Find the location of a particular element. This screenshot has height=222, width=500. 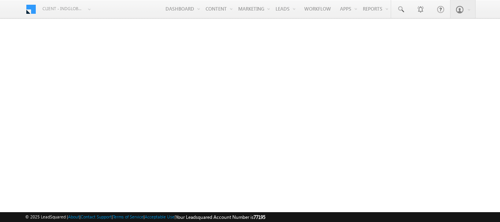

a: Acceptable Use is located at coordinates (160, 216).